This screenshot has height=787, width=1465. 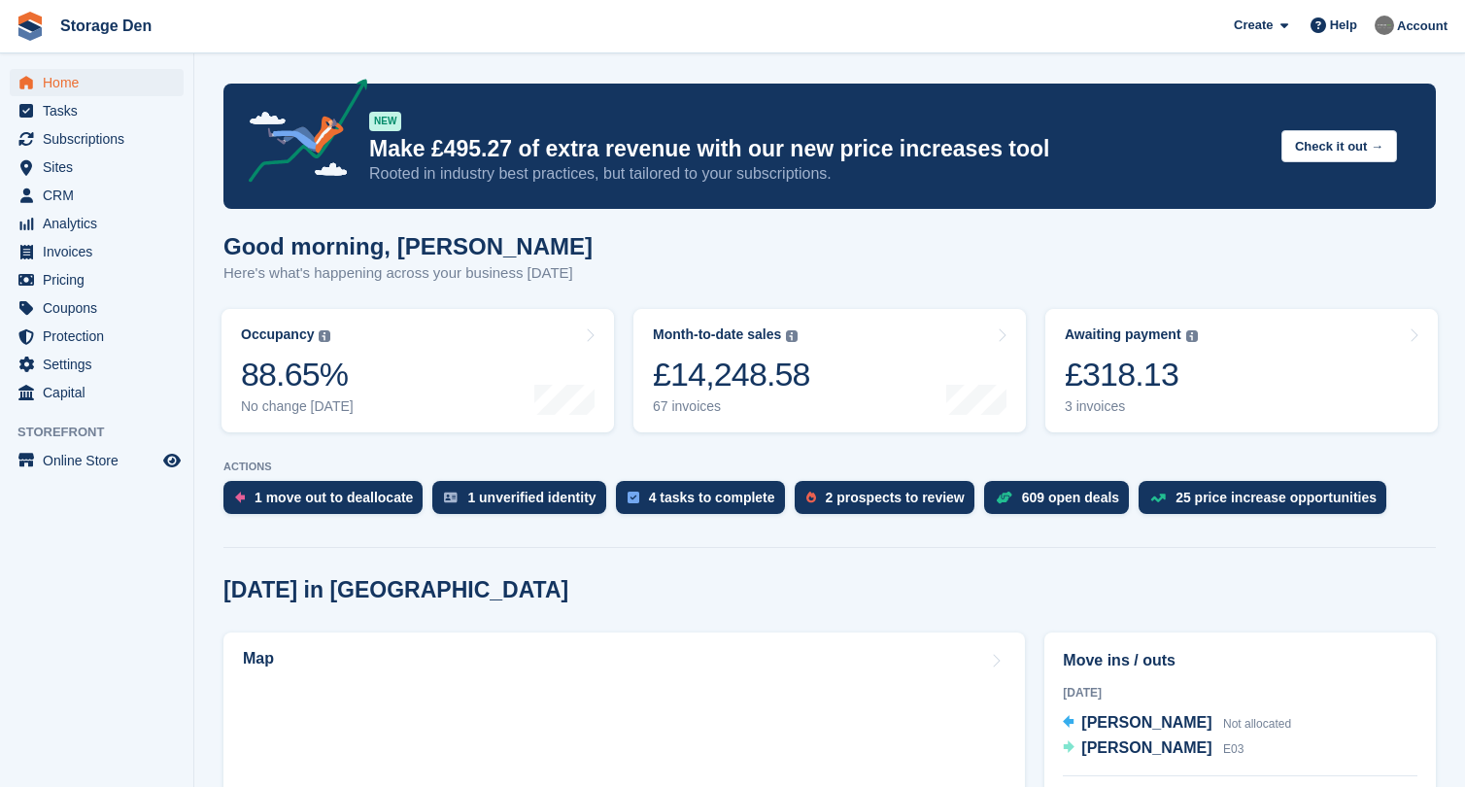 I want to click on span: Sites, so click(x=101, y=167).